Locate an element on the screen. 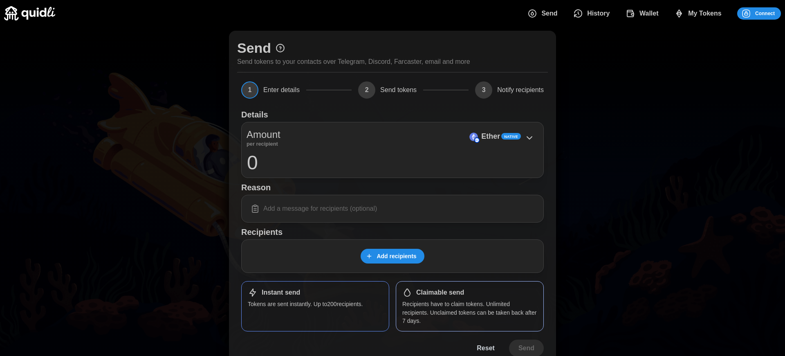  span: Notify recipients is located at coordinates (520, 90).